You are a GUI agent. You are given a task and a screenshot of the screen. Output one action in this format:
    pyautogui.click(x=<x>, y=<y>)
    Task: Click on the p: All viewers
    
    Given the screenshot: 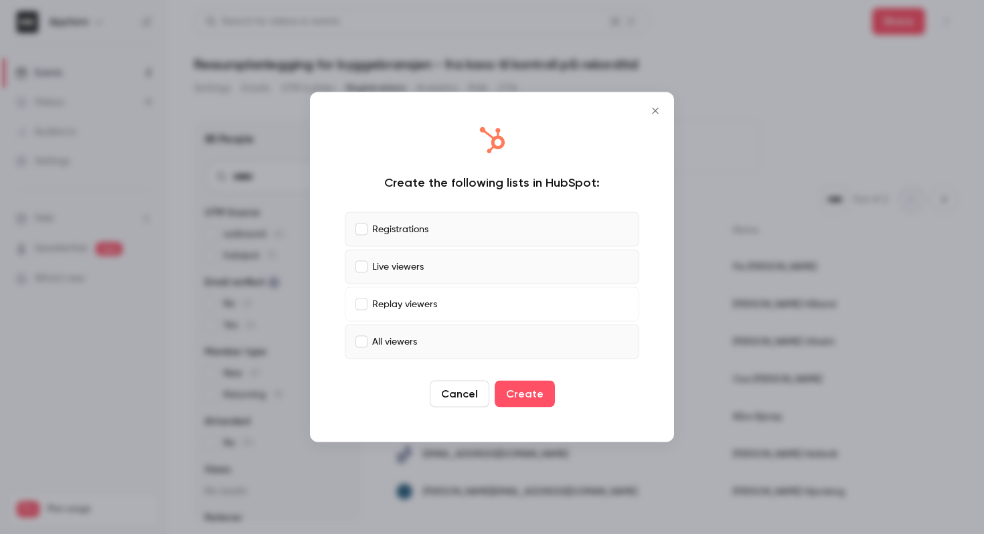 What is the action you would take?
    pyautogui.click(x=394, y=341)
    